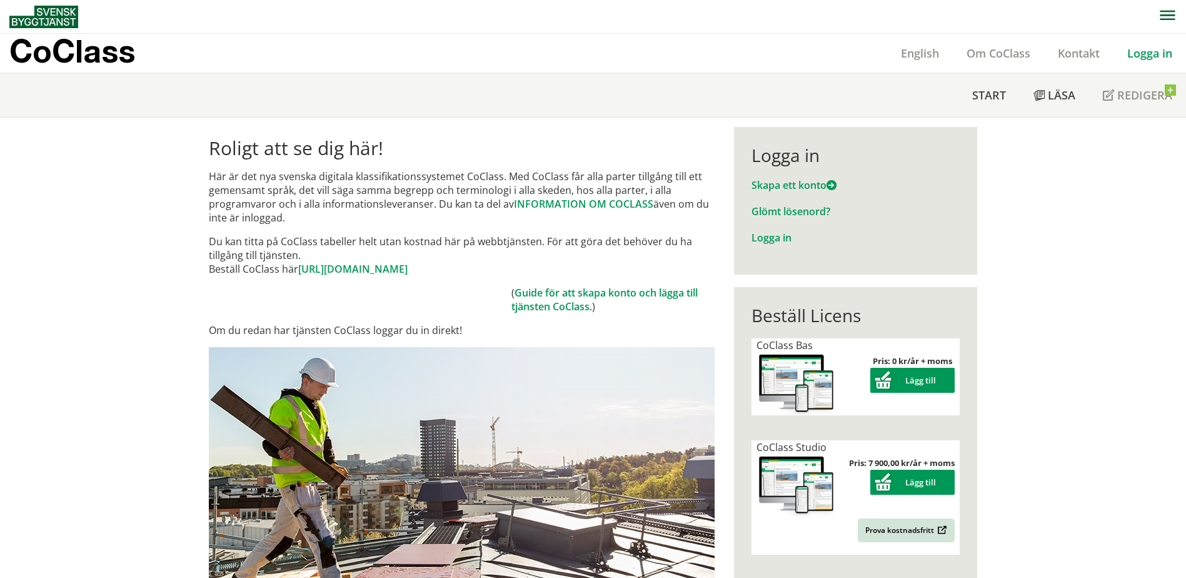 This screenshot has width=1186, height=578. Describe the element at coordinates (941, 530) in the screenshot. I see `img: Outbound.png` at that location.